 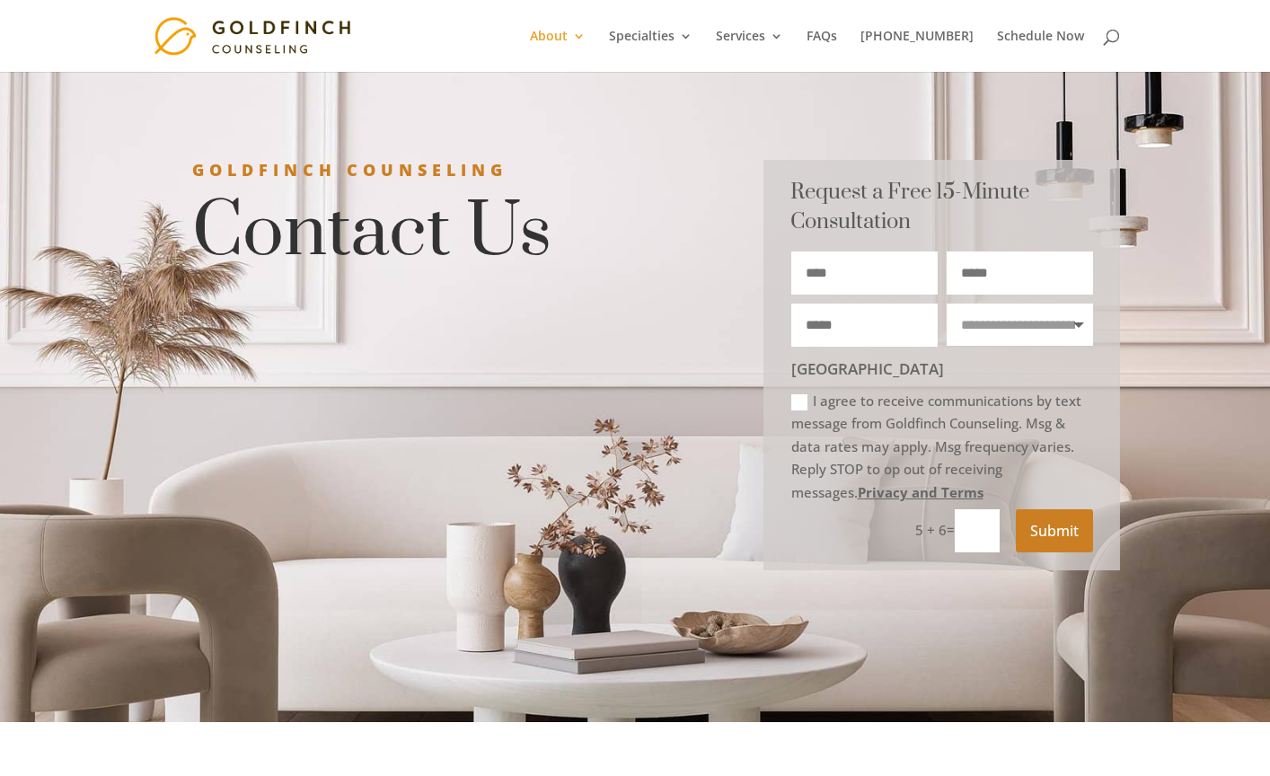 What do you see at coordinates (920, 492) in the screenshot?
I see `a: Privacy and Terms` at bounding box center [920, 492].